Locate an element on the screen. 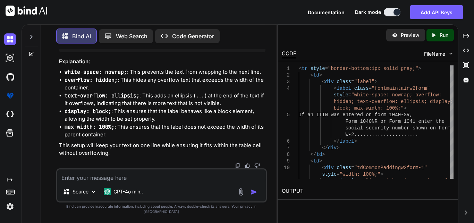 The height and width of the screenshot is (223, 474). div: 9 is located at coordinates (286, 161).